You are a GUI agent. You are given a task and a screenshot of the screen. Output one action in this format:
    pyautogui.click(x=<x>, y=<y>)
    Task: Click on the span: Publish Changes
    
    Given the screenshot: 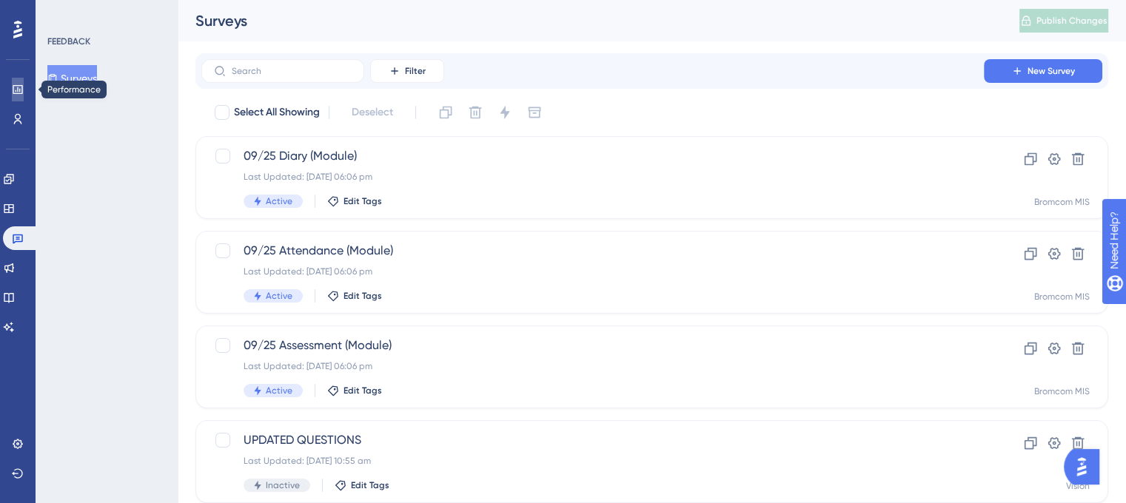 What is the action you would take?
    pyautogui.click(x=1072, y=21)
    